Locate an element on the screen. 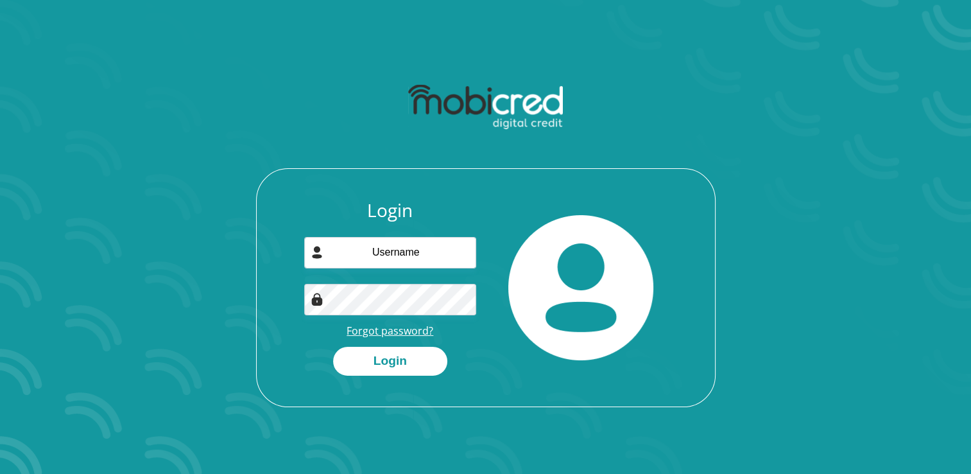 This screenshot has height=474, width=971. input: Username is located at coordinates (390, 252).